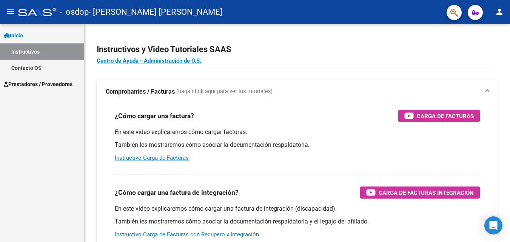 Image resolution: width=510 pixels, height=242 pixels. I want to click on h3: ¿Cómo cargar una factura?, so click(154, 116).